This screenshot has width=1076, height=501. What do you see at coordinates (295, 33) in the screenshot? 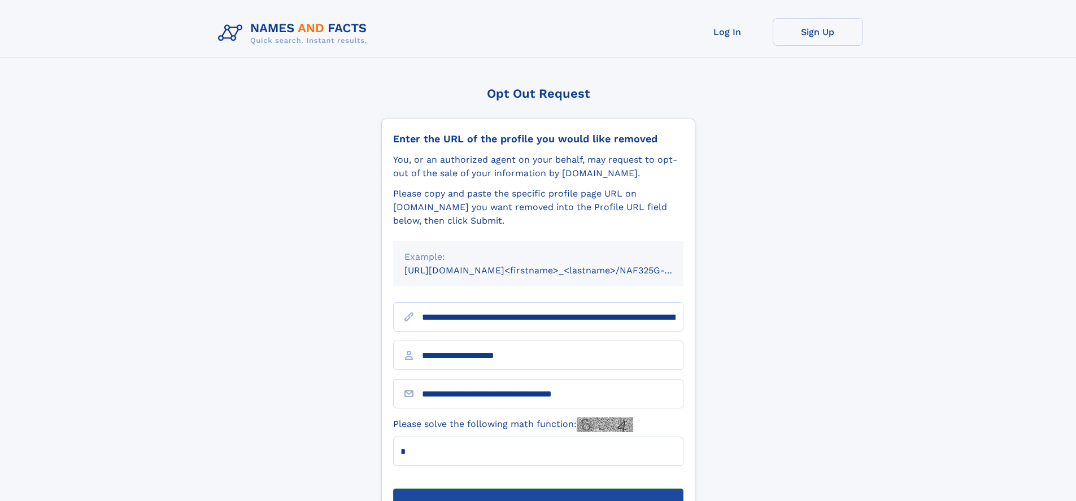
I see `img: Logo Names and Facts` at bounding box center [295, 33].